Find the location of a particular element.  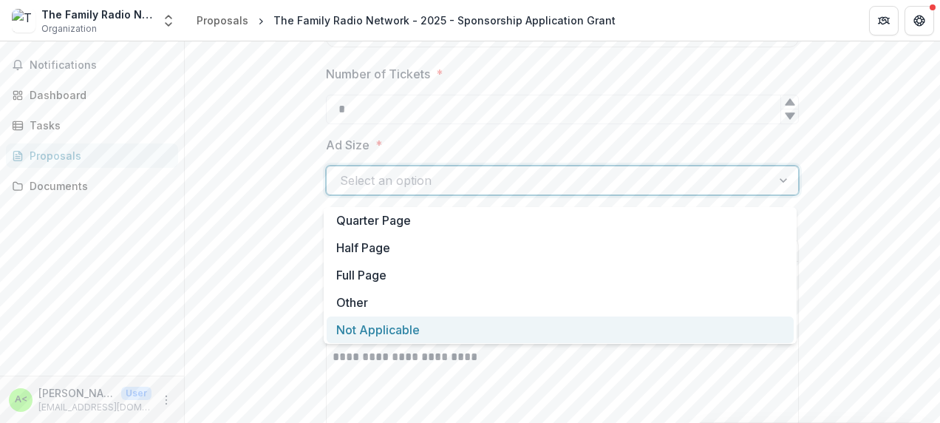

nav: breadcrumb is located at coordinates (406, 20).